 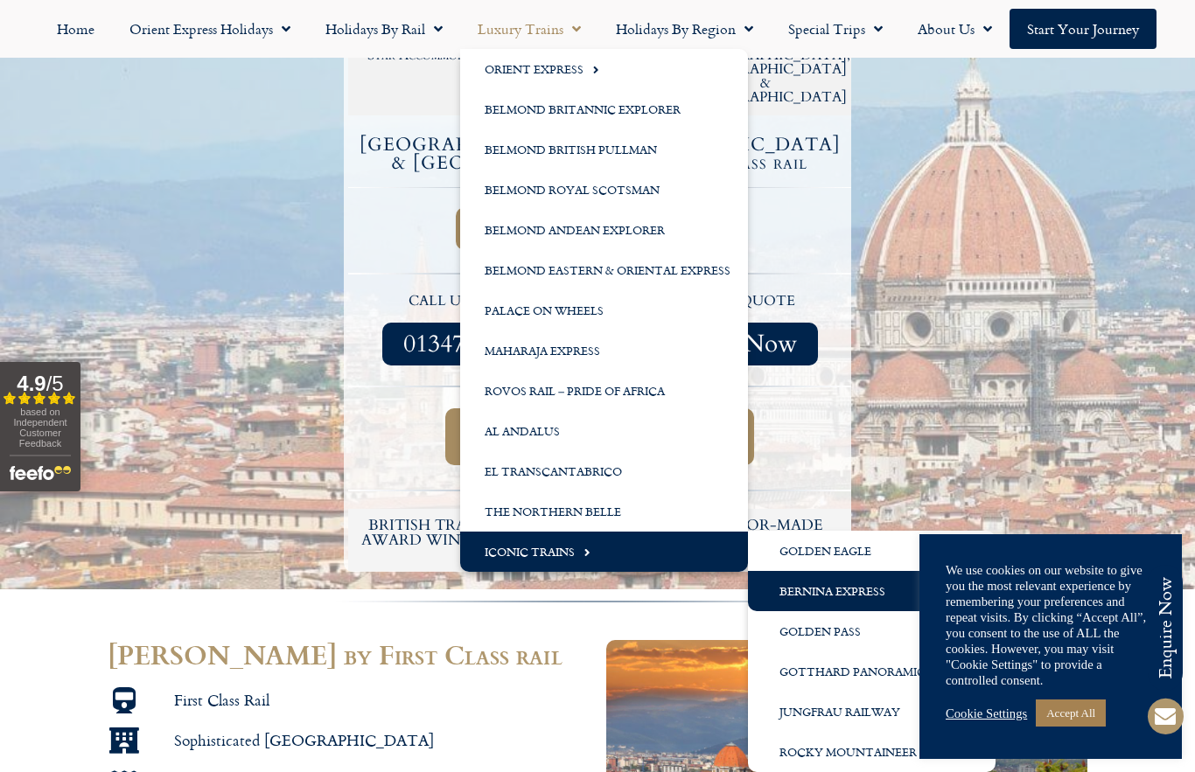 What do you see at coordinates (986, 714) in the screenshot?
I see `a: Cookie Settings` at bounding box center [986, 714].